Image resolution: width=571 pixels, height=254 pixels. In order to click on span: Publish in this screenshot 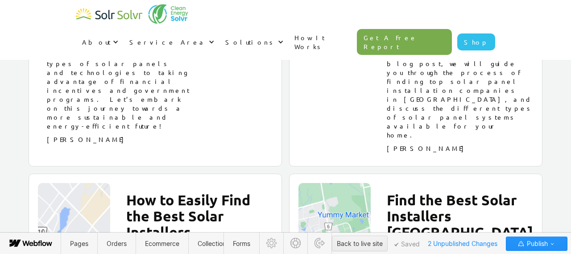, I will do `click(536, 244)`.